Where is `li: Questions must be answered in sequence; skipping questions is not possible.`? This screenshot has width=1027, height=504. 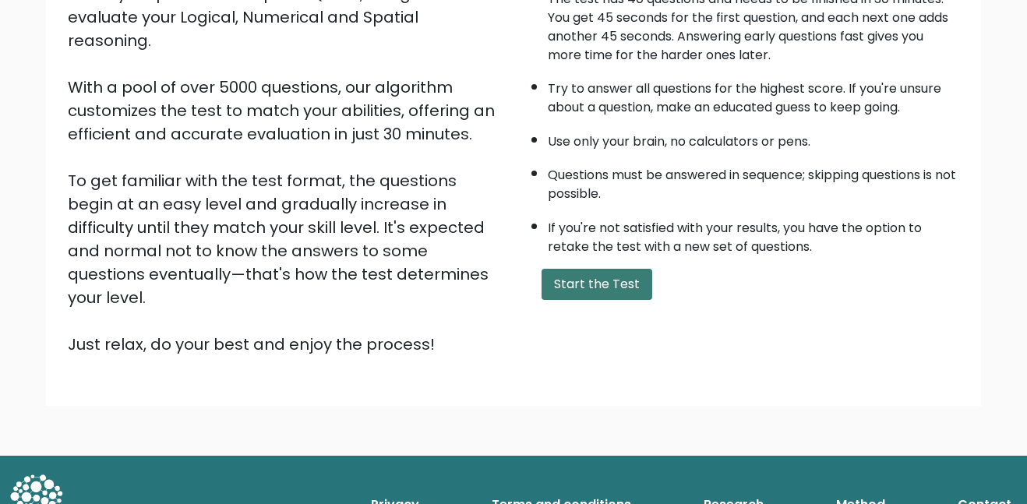 li: Questions must be answered in sequence; skipping questions is not possible. is located at coordinates (754, 181).